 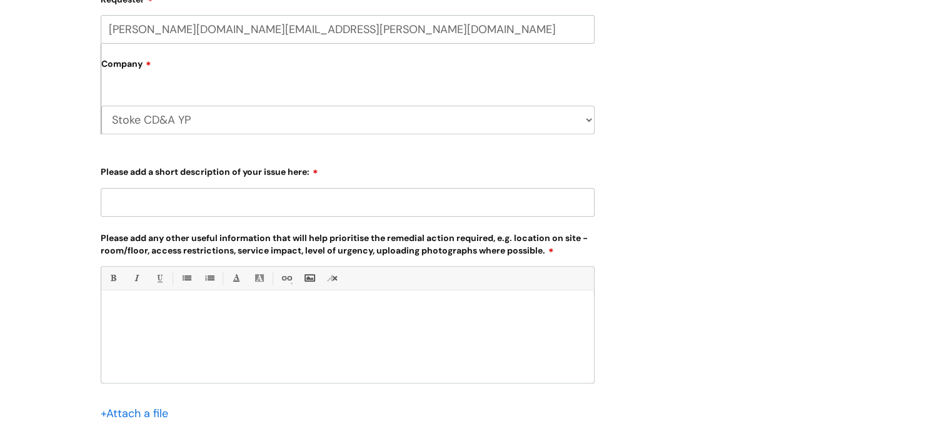 What do you see at coordinates (286, 278) in the screenshot?
I see `a: Link` at bounding box center [286, 278].